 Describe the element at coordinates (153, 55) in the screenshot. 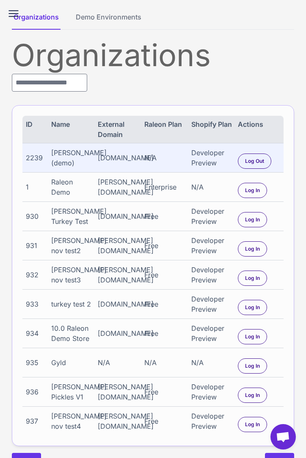

I see `div: Organizations` at that location.